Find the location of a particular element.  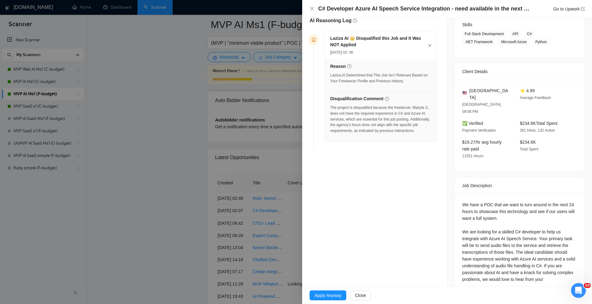

h5: Disqualification Comment is located at coordinates (357, 99).